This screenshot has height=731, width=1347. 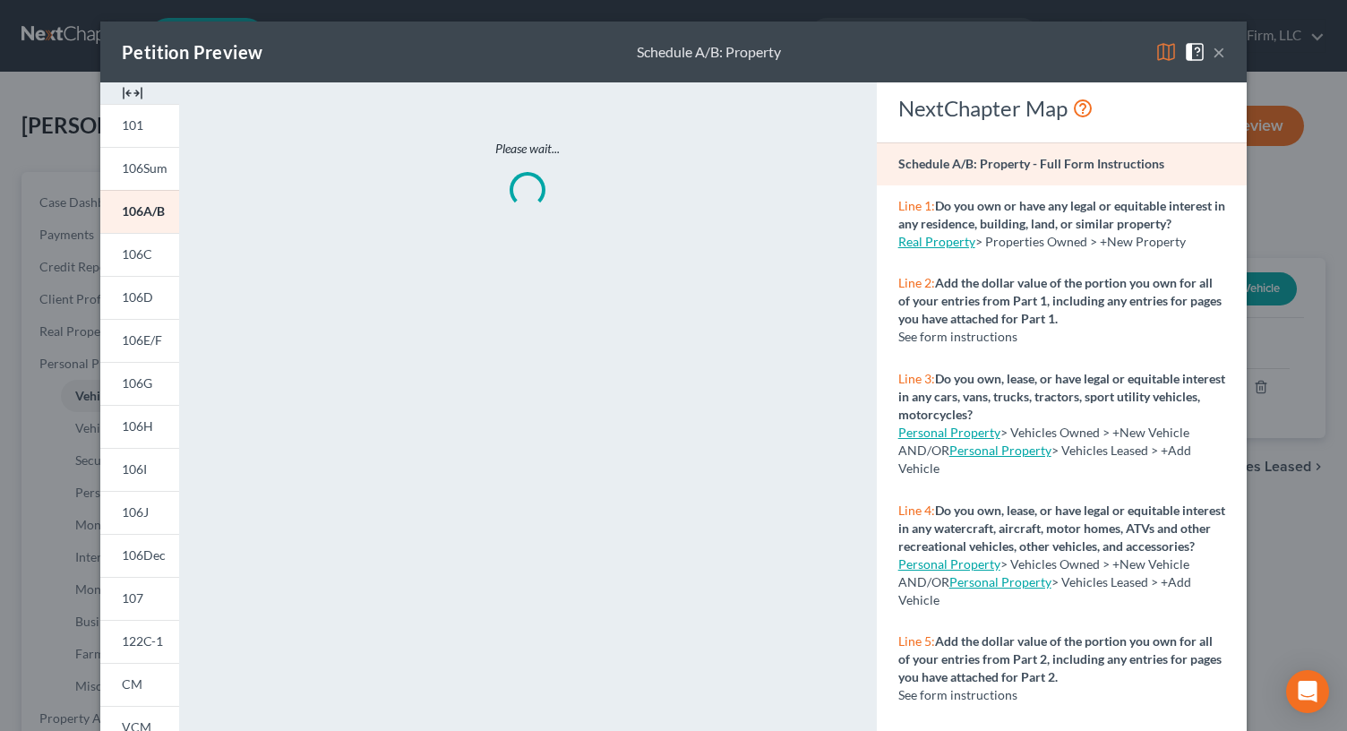 What do you see at coordinates (144, 167) in the screenshot?
I see `span: 106Sum` at bounding box center [144, 167].